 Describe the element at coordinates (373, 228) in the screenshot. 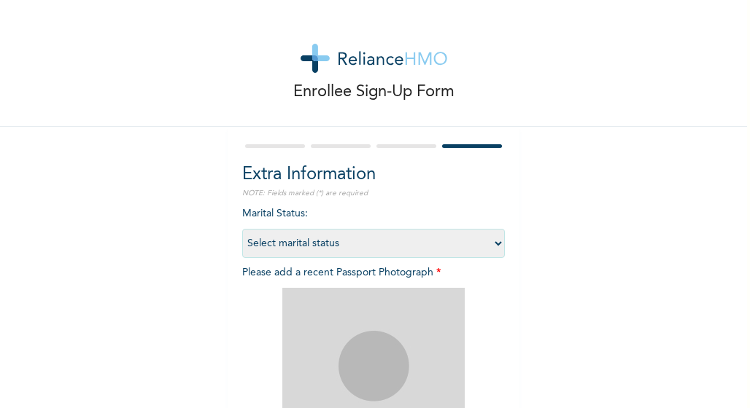

I see `span: Marital Status :` at that location.